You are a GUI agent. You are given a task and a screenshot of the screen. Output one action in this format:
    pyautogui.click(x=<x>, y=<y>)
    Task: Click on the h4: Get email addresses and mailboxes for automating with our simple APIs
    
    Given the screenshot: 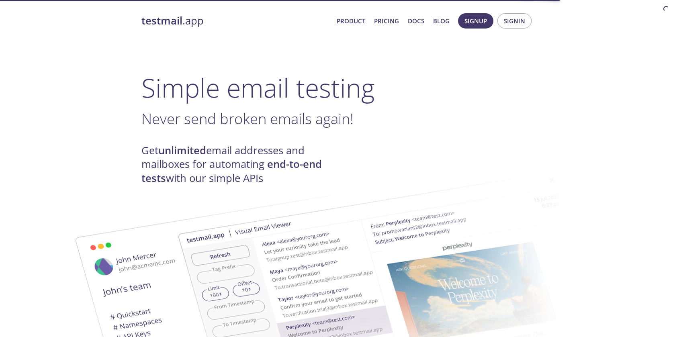 What is the action you would take?
    pyautogui.click(x=239, y=164)
    